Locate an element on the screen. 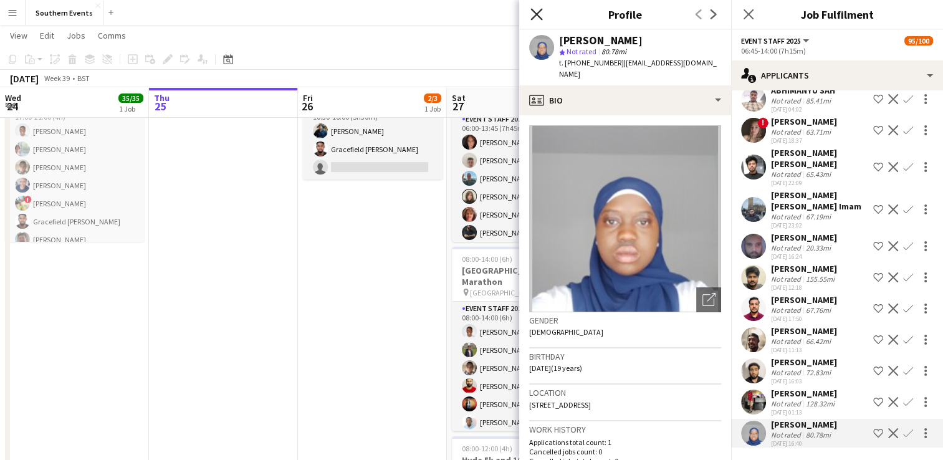 The image size is (943, 460). span: 08:00-14:00 (6h) is located at coordinates (487, 259).